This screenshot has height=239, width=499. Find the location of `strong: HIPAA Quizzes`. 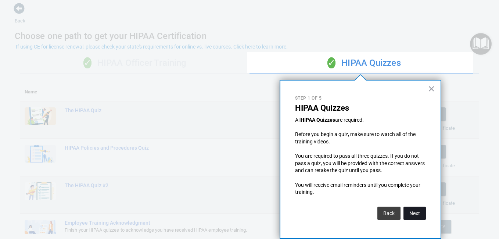

strong: HIPAA Quizzes is located at coordinates (318, 120).